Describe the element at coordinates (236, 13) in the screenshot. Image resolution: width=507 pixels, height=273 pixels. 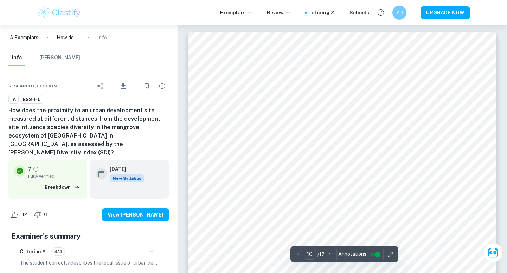
I see `p: Exemplars` at that location.